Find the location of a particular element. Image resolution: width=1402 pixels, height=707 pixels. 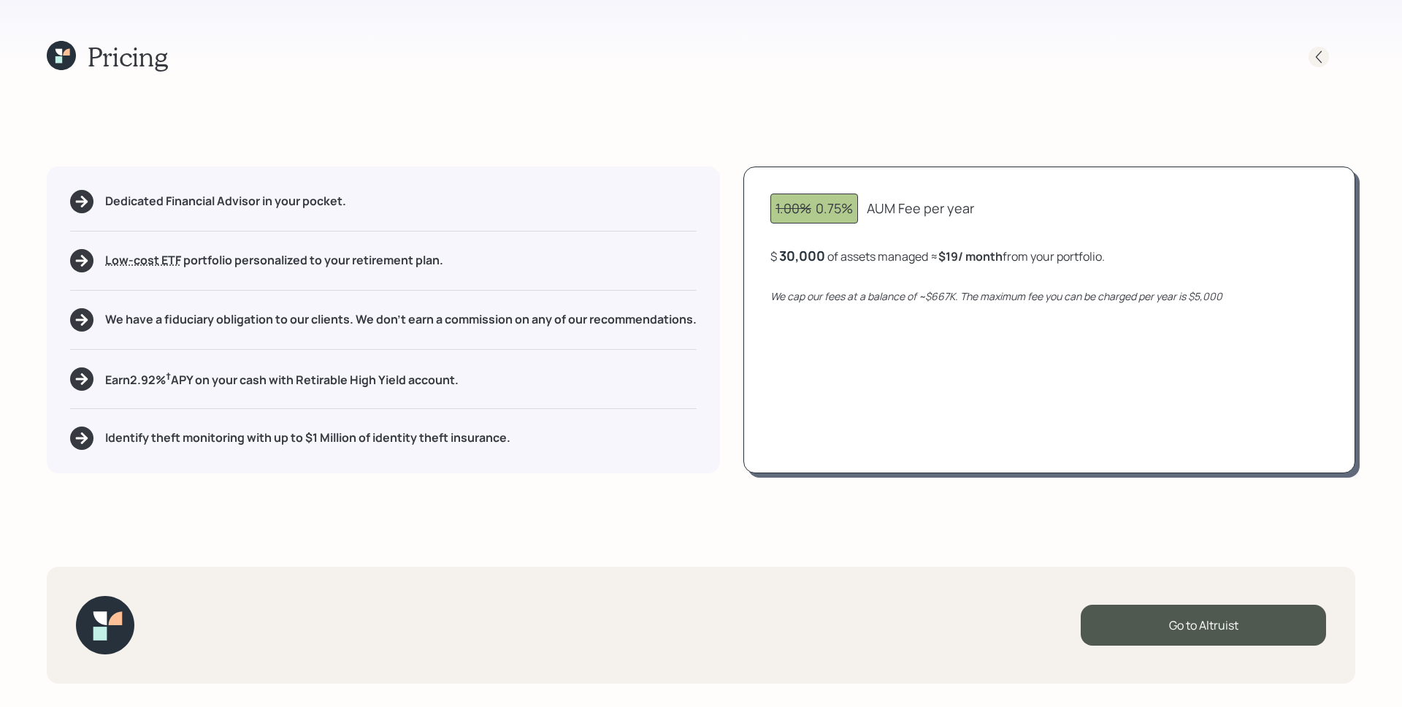

h5: Earn 2.92 % APY on your cash with Retirable High Yield account. is located at coordinates (282, 378).